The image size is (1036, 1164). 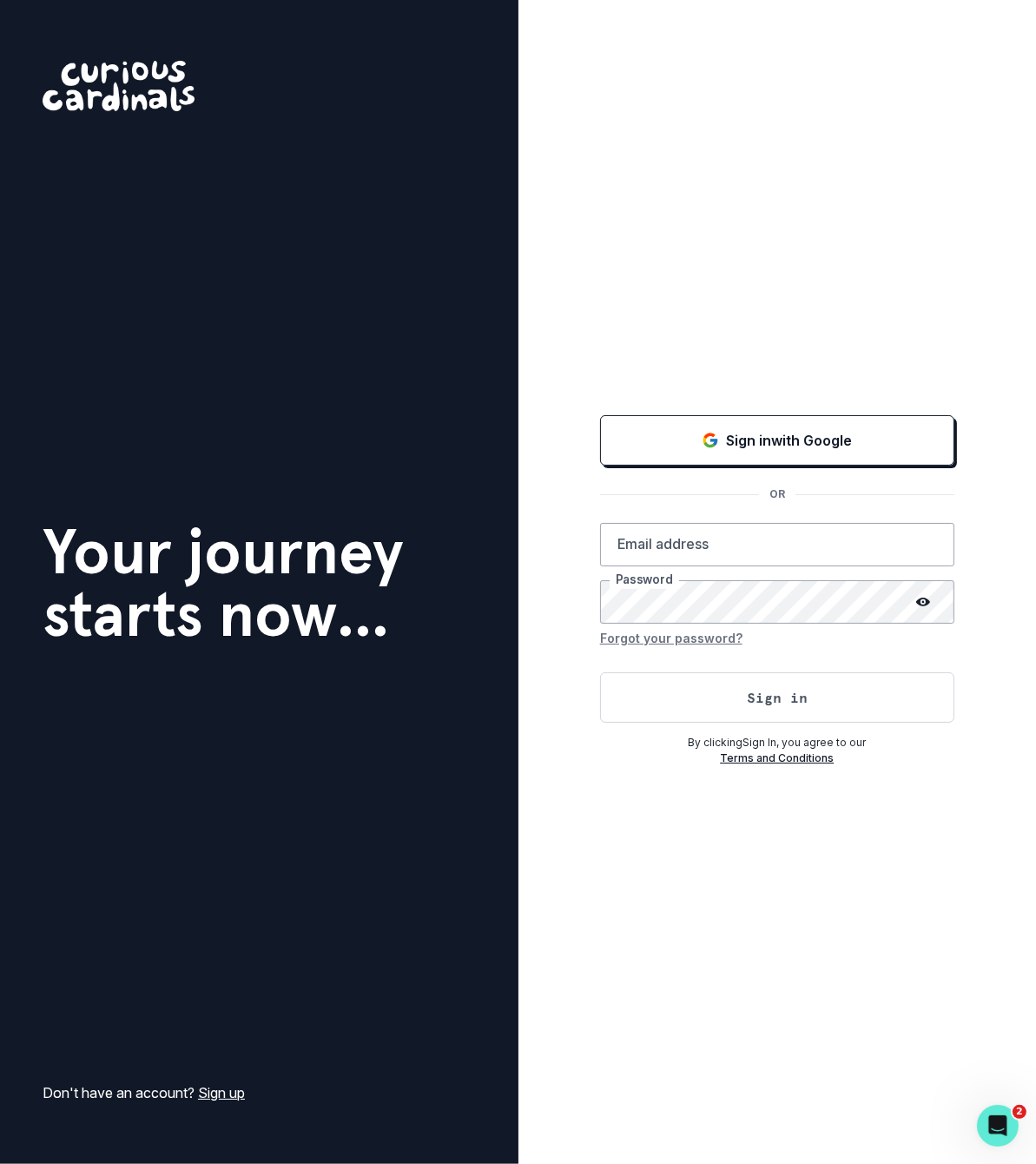 What do you see at coordinates (789, 440) in the screenshot?
I see `p: Sign in with Google` at bounding box center [789, 440].